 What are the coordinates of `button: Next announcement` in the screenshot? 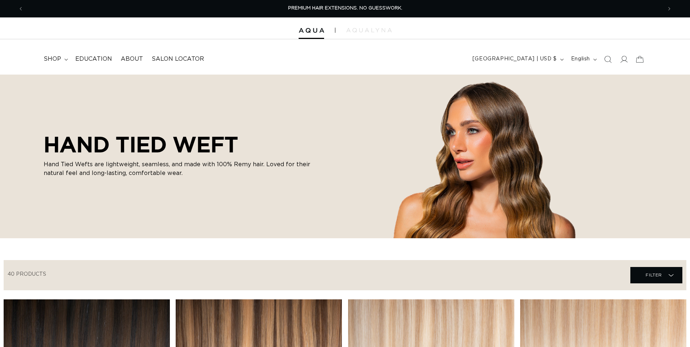 It's located at (669, 9).